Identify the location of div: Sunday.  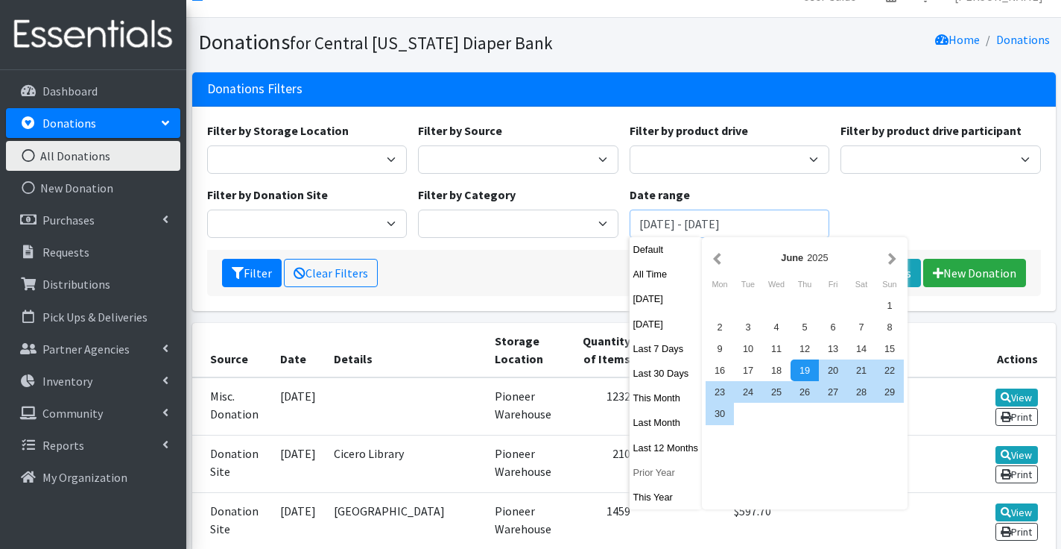
(890, 284).